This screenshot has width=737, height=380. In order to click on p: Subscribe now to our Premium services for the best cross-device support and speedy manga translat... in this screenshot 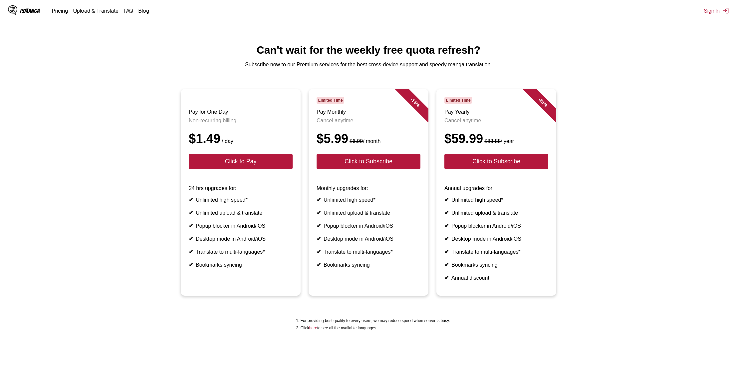, I will do `click(369, 65)`.